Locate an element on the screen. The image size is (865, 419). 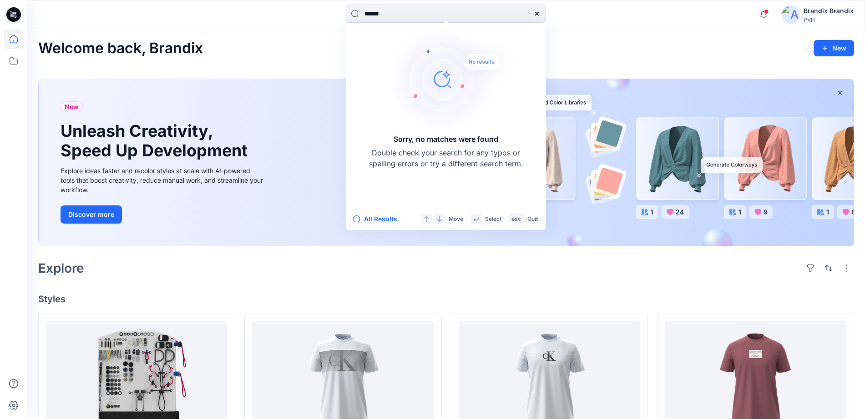
div: Explore ideas faster and recolor styles at scale with AI-powered tools that boost creativity, red... is located at coordinates (163, 180).